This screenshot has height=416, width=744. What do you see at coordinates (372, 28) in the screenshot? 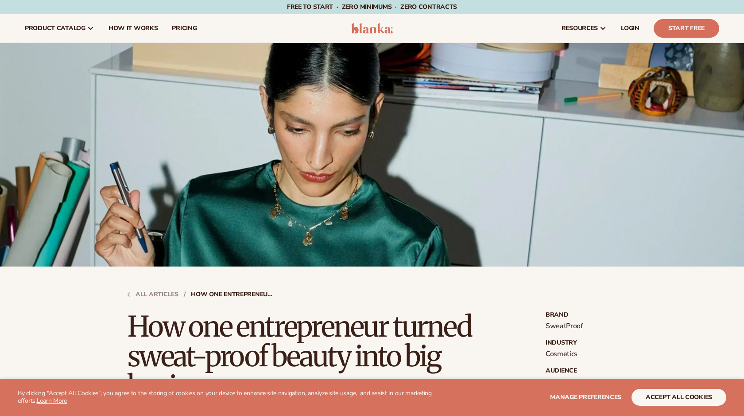
I see `img: logo` at bounding box center [372, 28].